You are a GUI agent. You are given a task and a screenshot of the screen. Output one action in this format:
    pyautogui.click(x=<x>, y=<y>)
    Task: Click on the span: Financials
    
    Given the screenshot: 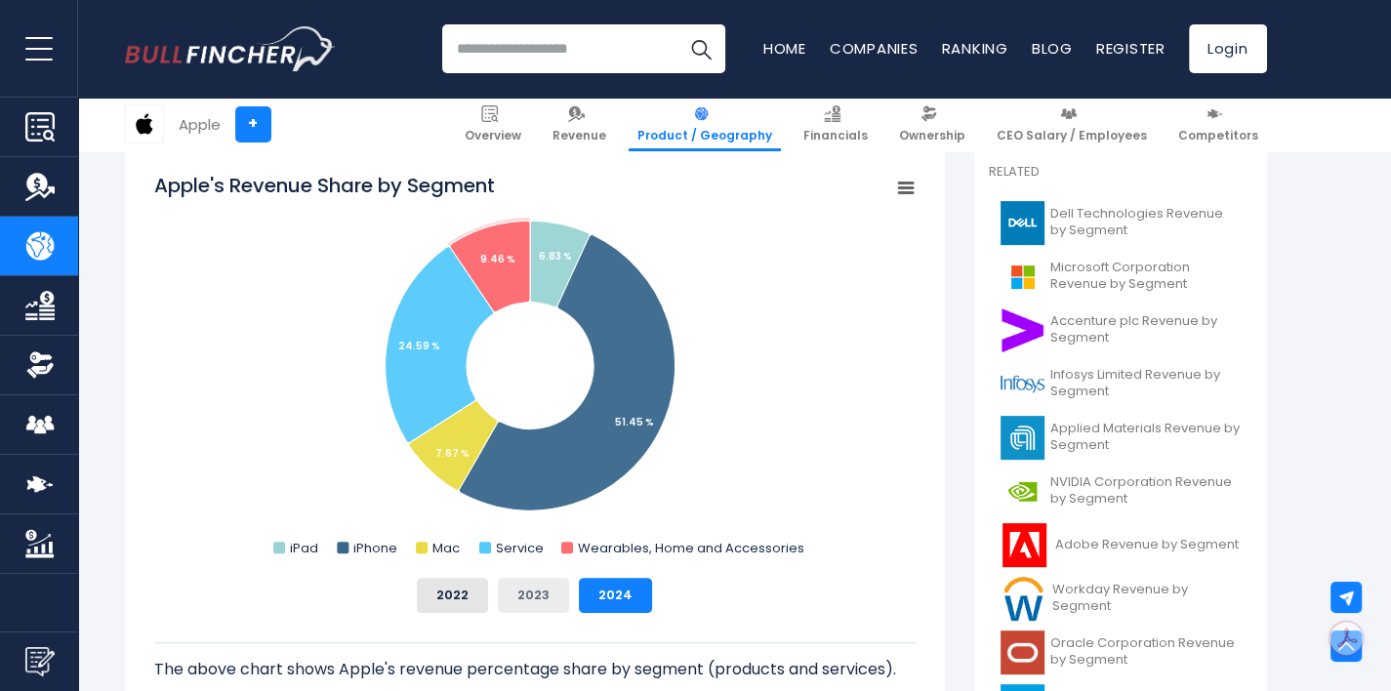 What is the action you would take?
    pyautogui.click(x=836, y=136)
    